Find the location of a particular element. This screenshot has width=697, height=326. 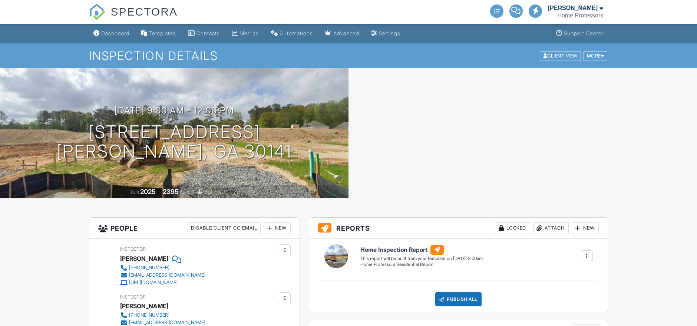

div: Metrics is located at coordinates (249, 33).